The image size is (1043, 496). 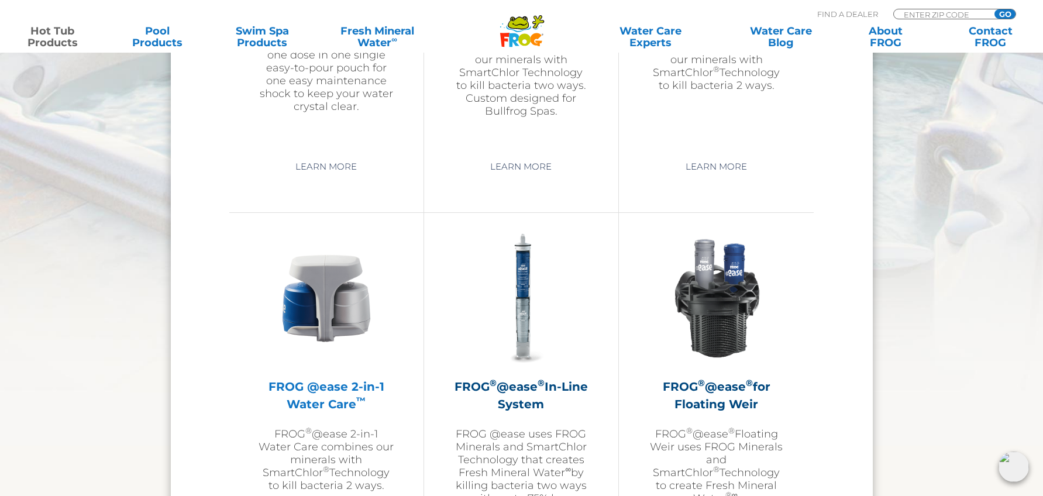 I want to click on input: Zip Code Form, so click(x=941, y=14).